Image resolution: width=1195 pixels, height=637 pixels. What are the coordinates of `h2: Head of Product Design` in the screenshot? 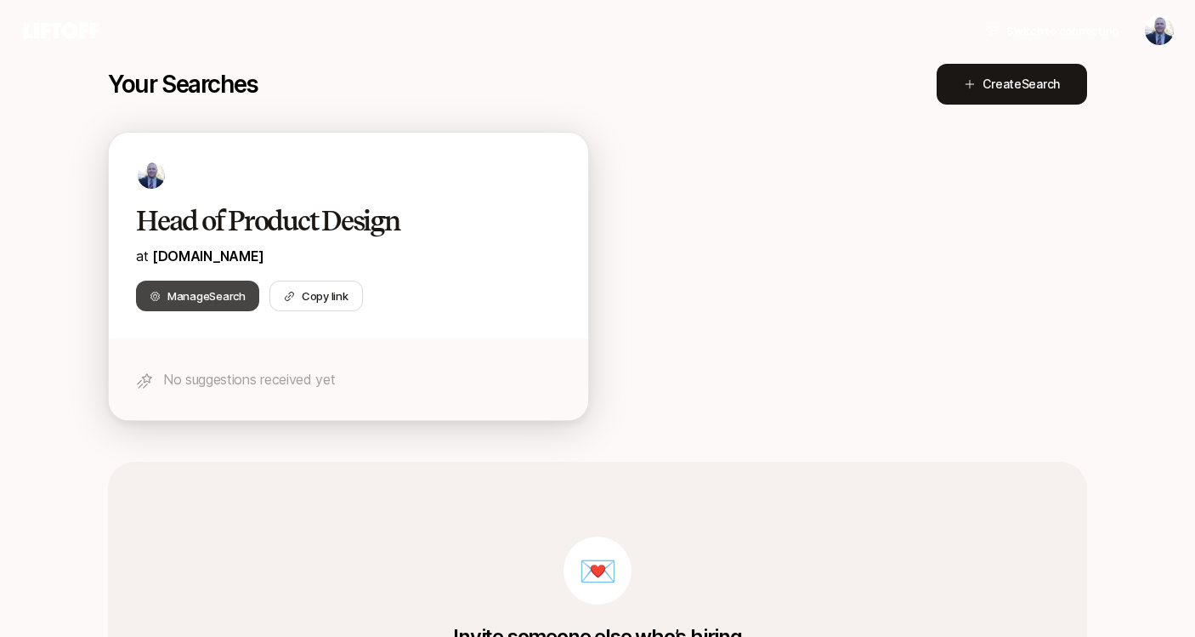 It's located at (331, 221).